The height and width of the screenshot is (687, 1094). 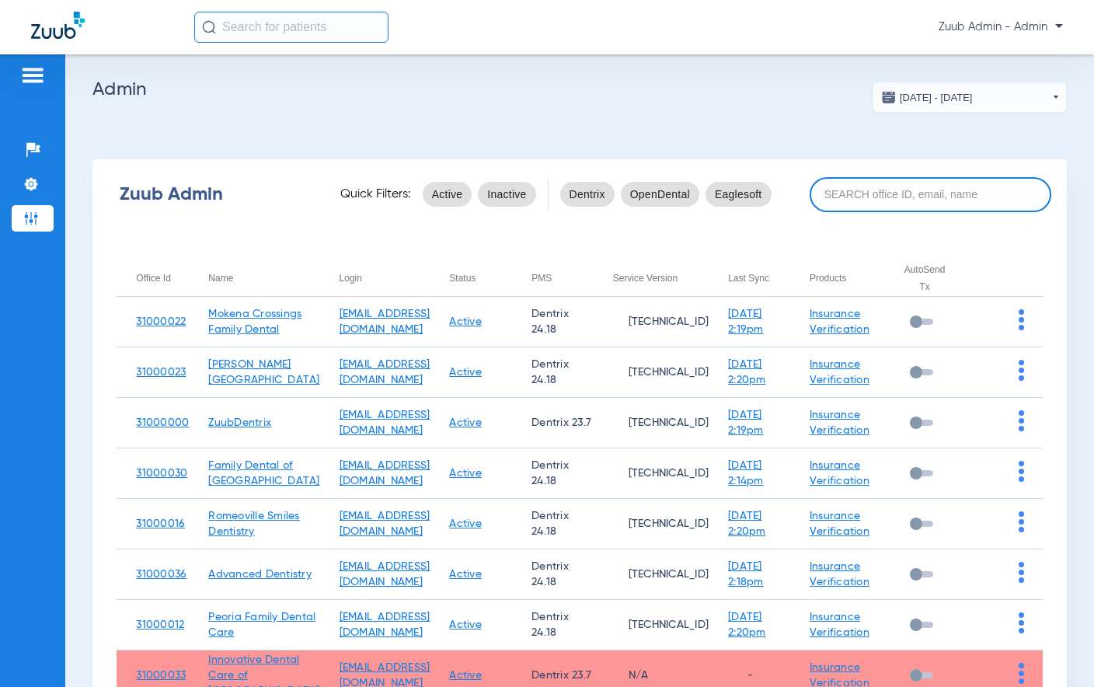 I want to click on a: 31000030, so click(x=162, y=473).